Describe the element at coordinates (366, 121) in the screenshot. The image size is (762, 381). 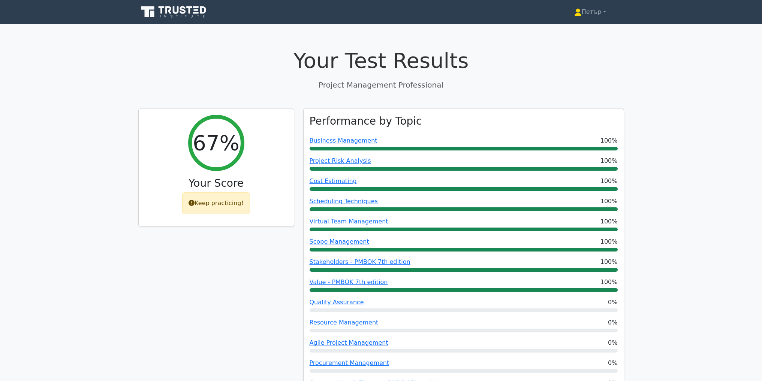
I see `h3: Performance by Topic` at that location.